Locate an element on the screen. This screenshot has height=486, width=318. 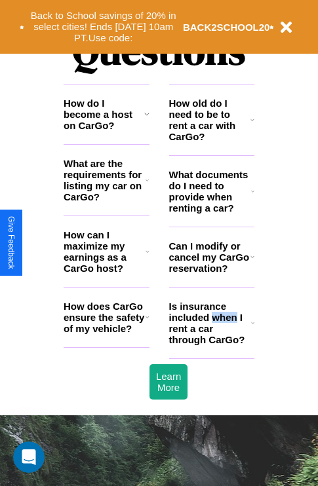
button: Learn More is located at coordinates (168, 382).